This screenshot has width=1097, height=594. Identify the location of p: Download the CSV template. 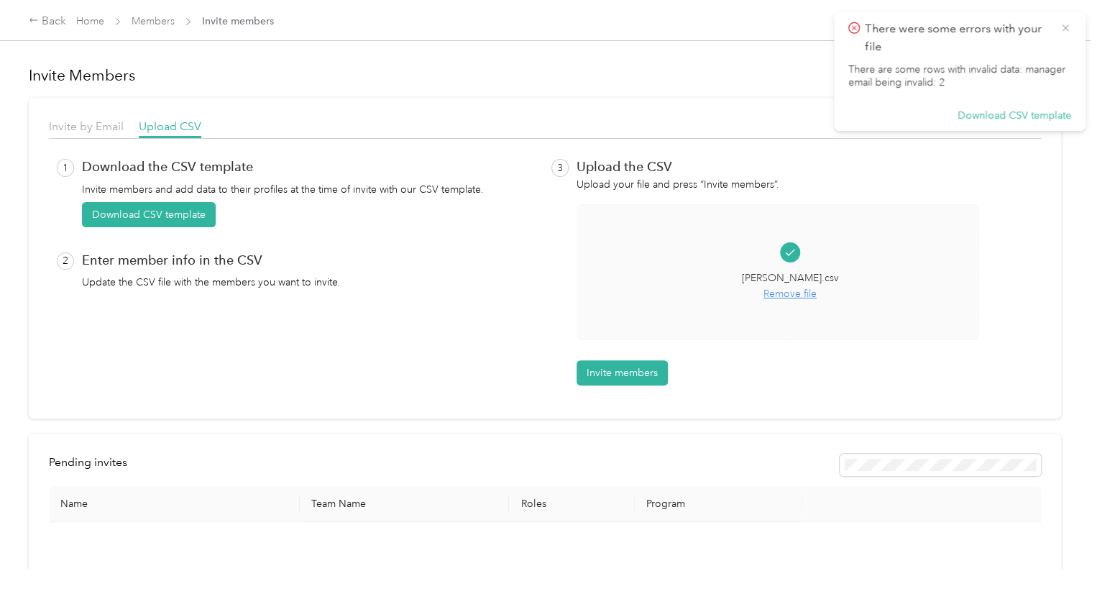
(167, 166).